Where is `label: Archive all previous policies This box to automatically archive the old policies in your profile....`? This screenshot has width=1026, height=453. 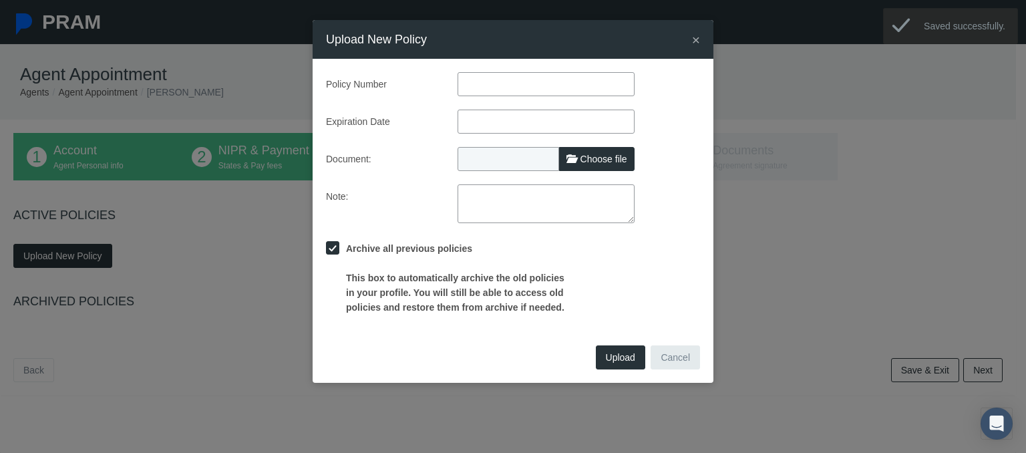
label: Archive all previous policies This box to automatically archive the old policies in your profile.... is located at coordinates (454, 278).